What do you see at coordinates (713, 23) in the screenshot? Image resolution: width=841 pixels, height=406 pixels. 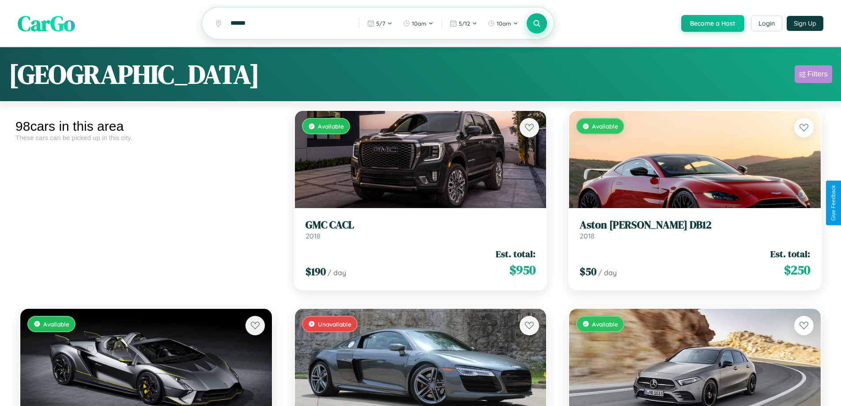 I see `button: Become a Host` at bounding box center [713, 23].